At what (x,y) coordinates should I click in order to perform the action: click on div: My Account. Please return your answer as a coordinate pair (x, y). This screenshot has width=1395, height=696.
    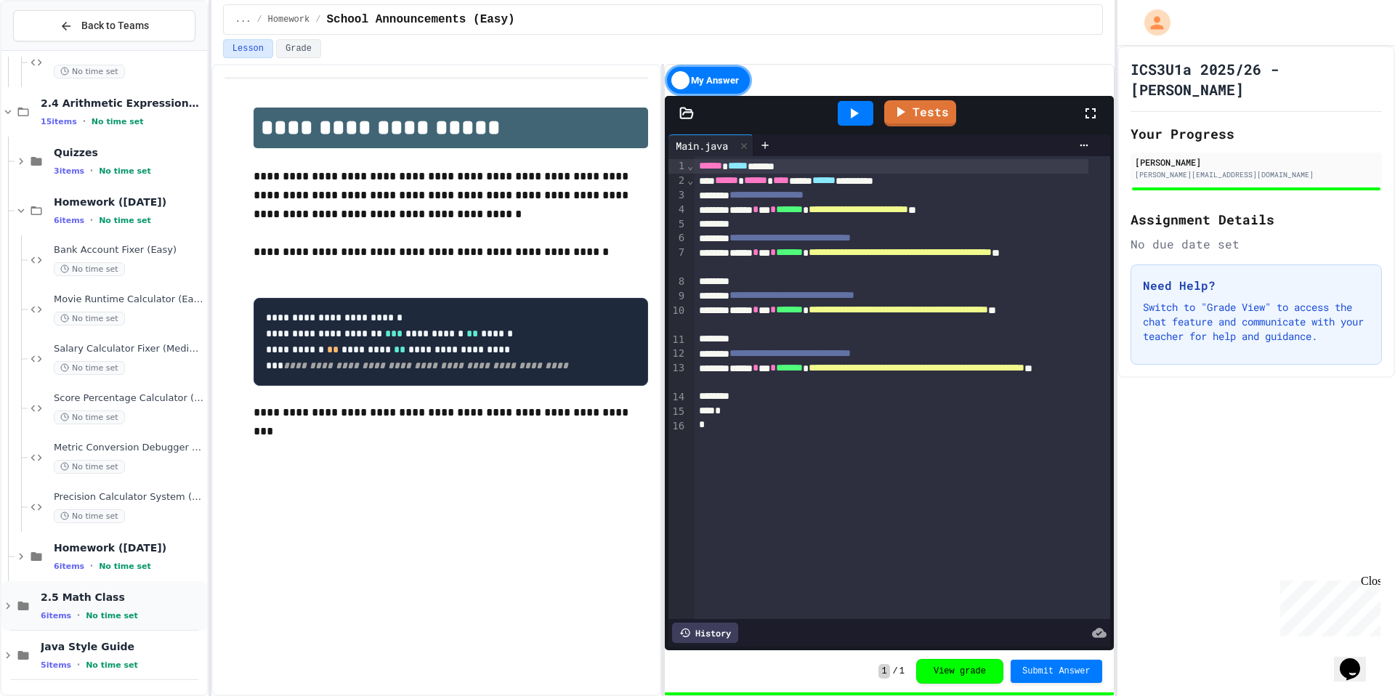
    Looking at the image, I should click on (1152, 23).